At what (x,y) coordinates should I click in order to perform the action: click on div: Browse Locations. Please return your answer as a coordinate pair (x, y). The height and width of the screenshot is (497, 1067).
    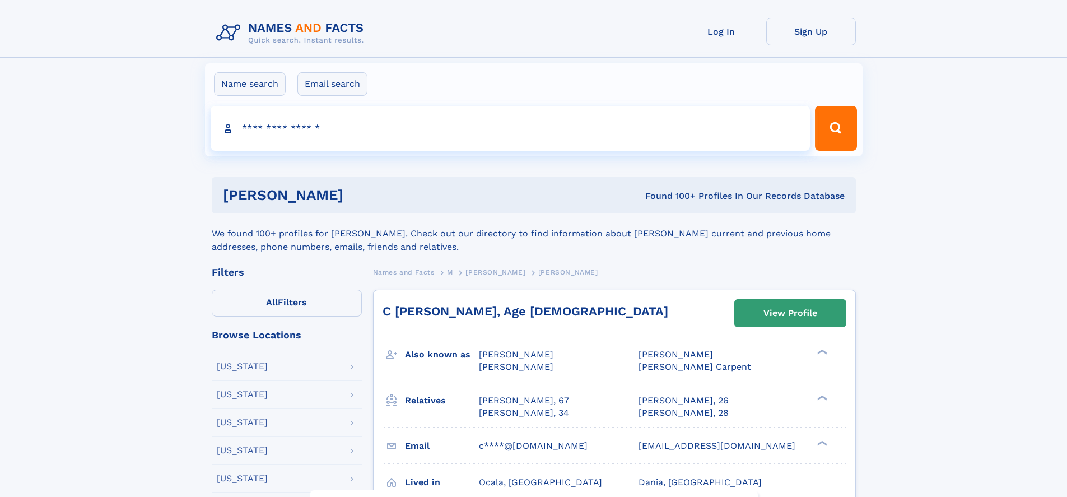
    Looking at the image, I should click on (287, 335).